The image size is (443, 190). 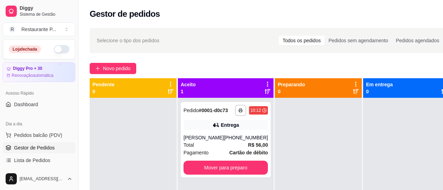 I want to click on p: 1, so click(x=188, y=92).